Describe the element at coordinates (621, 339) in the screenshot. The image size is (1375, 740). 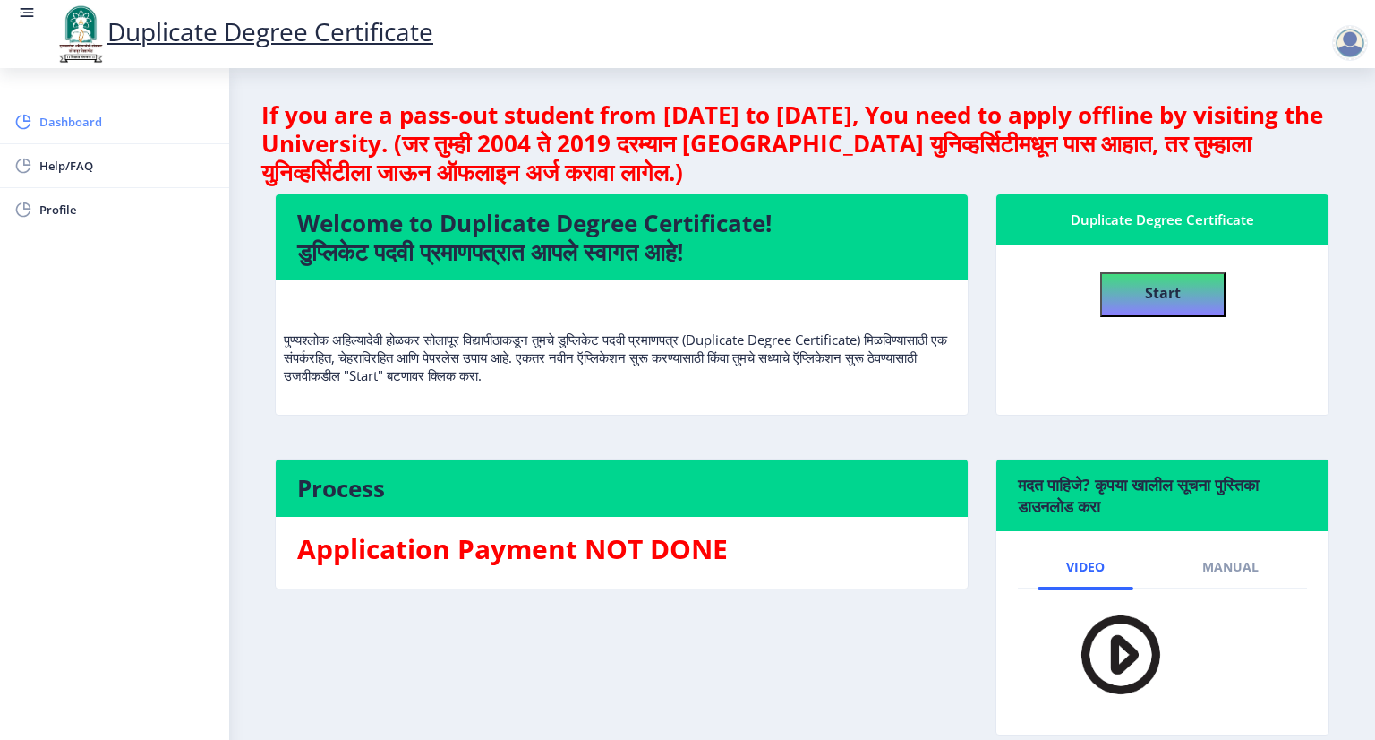
I see `p: पुण्यश्लोक अहिल्यादेवी होळकर सोलापूर विद्यापीठाकडून तुमचे डुप्लिकेट पदवी प्रमाणपत्र (Duplicate De...` at that location.